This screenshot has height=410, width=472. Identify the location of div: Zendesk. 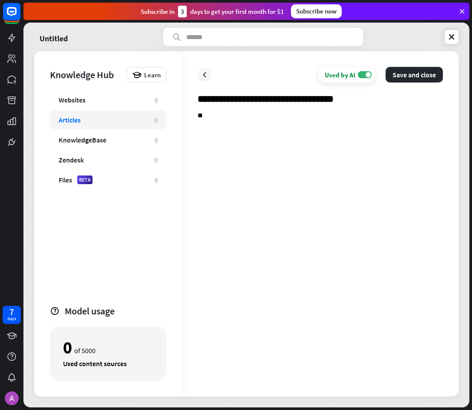
(71, 160).